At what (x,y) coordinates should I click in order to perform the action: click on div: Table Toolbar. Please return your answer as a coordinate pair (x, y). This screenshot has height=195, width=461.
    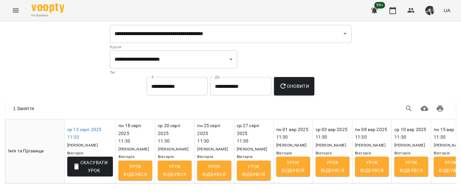
    Looking at the image, I should click on (231, 109).